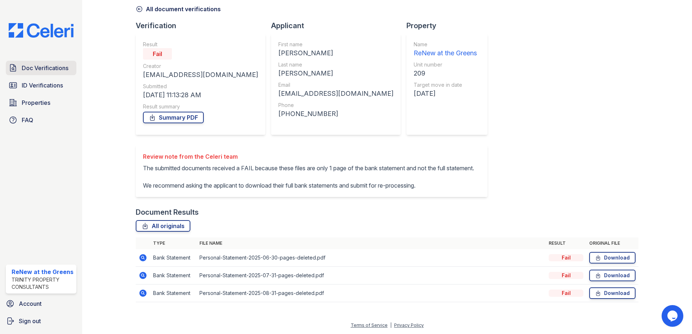 The width and height of the screenshot is (692, 334). What do you see at coordinates (167, 212) in the screenshot?
I see `div: Document Results` at bounding box center [167, 212].